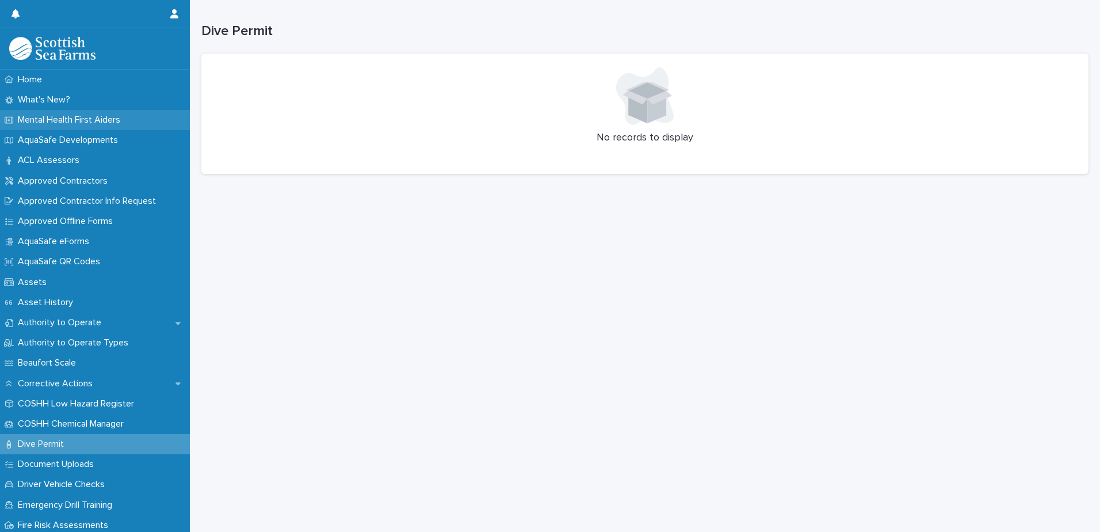 This screenshot has height=532, width=1100. What do you see at coordinates (73, 423) in the screenshot?
I see `p: COSHH Chemical Manager` at bounding box center [73, 423].